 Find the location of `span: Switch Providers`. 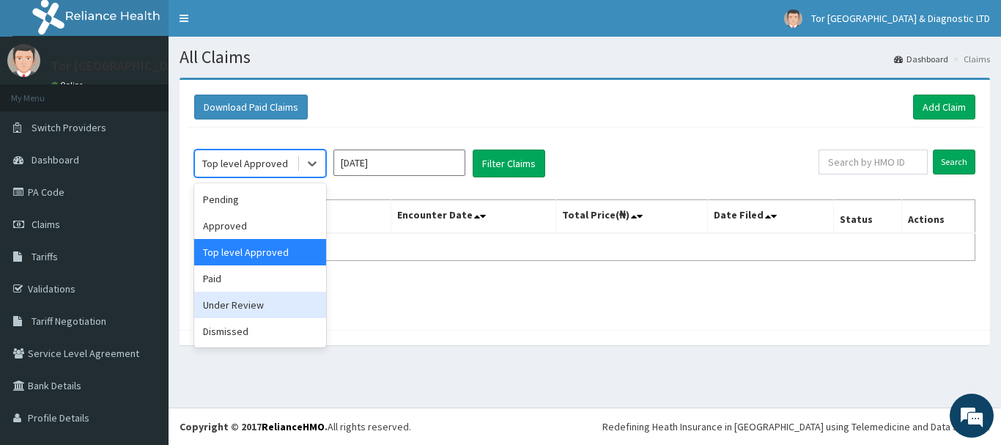

span: Switch Providers is located at coordinates (69, 127).